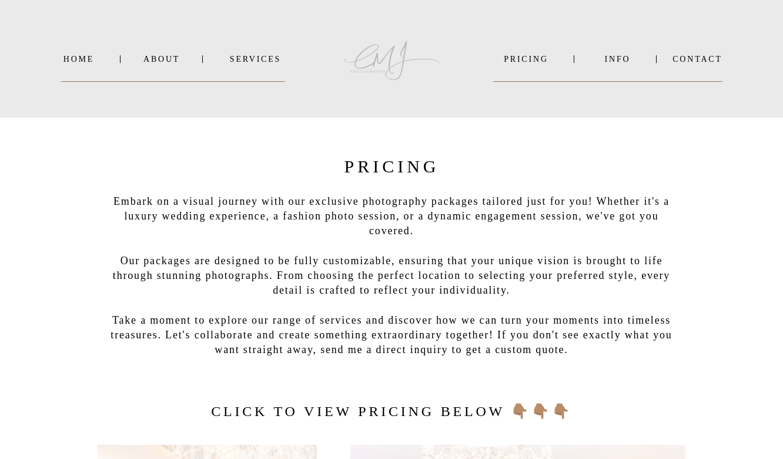  Describe the element at coordinates (526, 59) in the screenshot. I see `nav: PRICING` at that location.